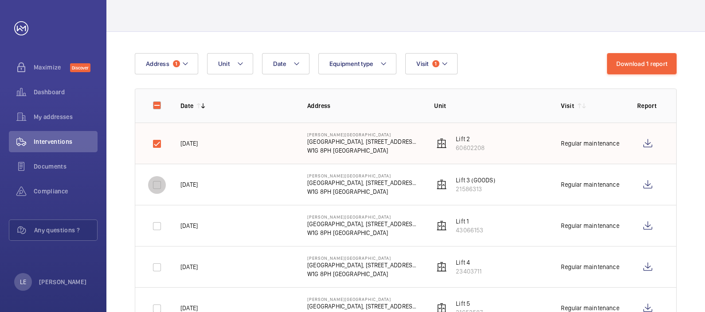 The image size is (705, 312). What do you see at coordinates (470, 139) in the screenshot?
I see `p: Lift 2` at bounding box center [470, 139].